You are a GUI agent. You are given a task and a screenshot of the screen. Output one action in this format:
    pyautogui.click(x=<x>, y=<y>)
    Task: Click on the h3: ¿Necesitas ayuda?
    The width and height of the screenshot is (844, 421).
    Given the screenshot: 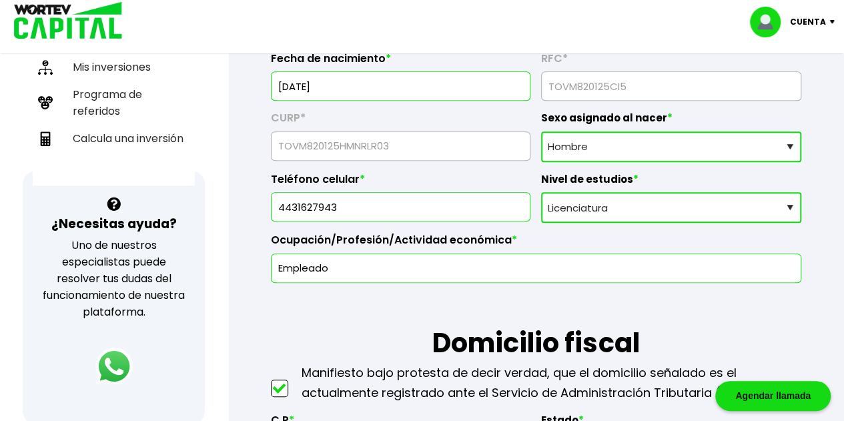 What is the action you would take?
    pyautogui.click(x=114, y=223)
    